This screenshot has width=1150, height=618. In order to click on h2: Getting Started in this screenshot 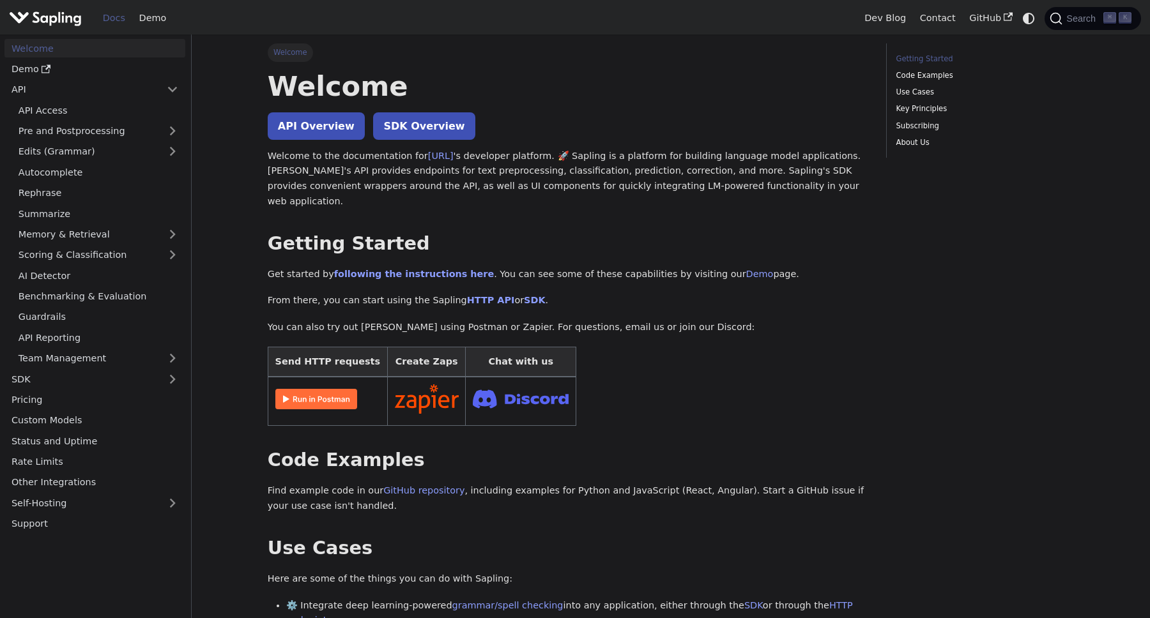, I will do `click(568, 244)`.